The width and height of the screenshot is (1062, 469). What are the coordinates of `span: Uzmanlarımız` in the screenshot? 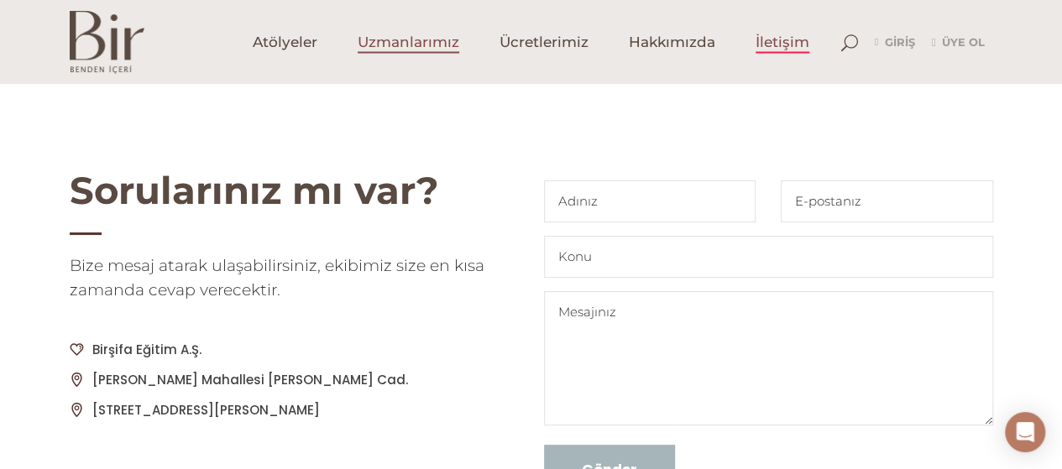 It's located at (408, 42).